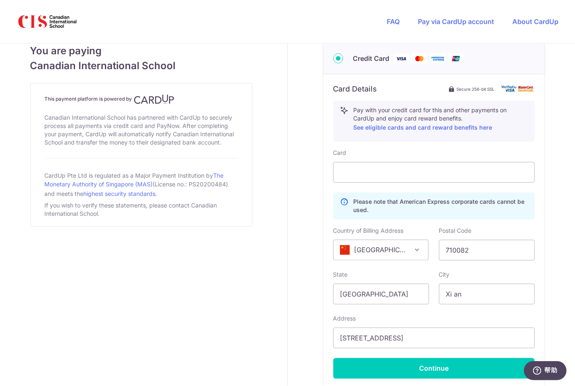  I want to click on a: FAQ, so click(393, 22).